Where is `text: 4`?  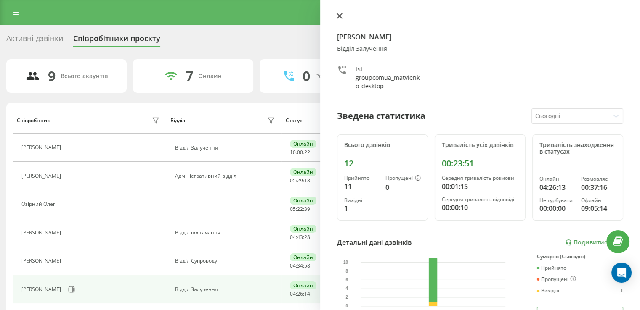 text: 4 is located at coordinates (347, 289).